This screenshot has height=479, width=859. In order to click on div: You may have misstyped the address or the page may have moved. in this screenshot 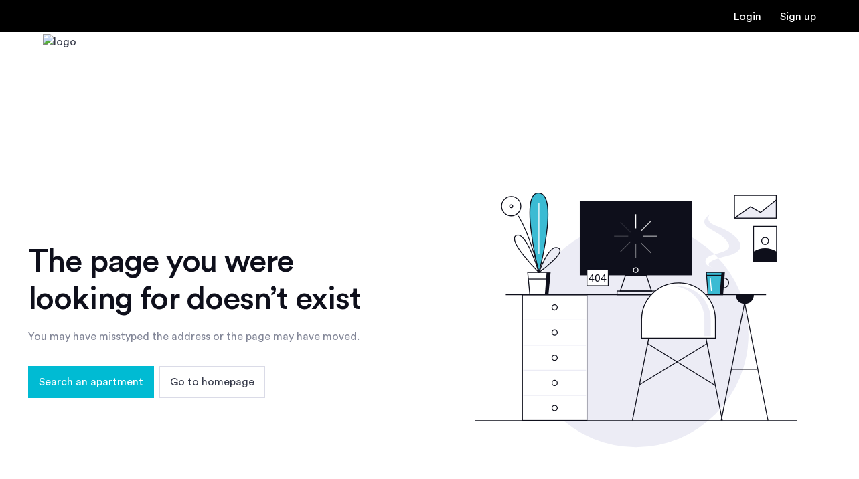, I will do `click(206, 337)`.